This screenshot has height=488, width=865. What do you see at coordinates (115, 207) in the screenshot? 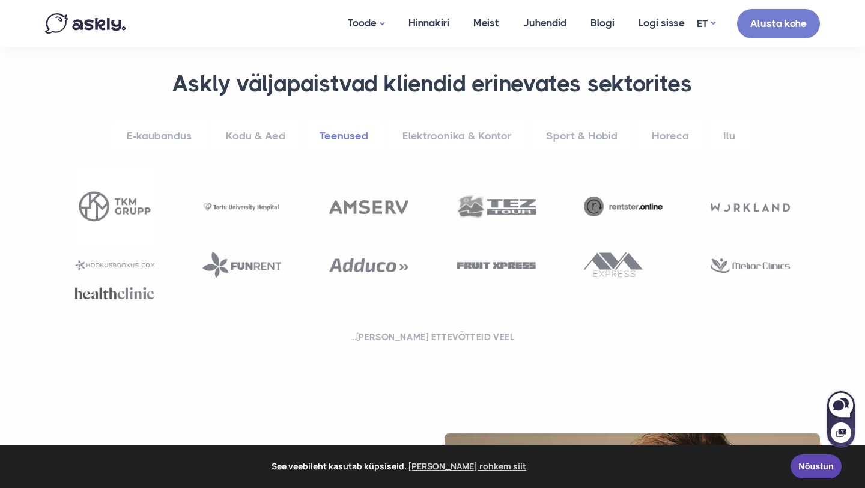
I see `img: TKM Grupp` at bounding box center [115, 207].